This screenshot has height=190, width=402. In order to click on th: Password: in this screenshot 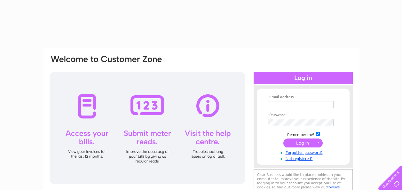, I will do `click(303, 115)`.